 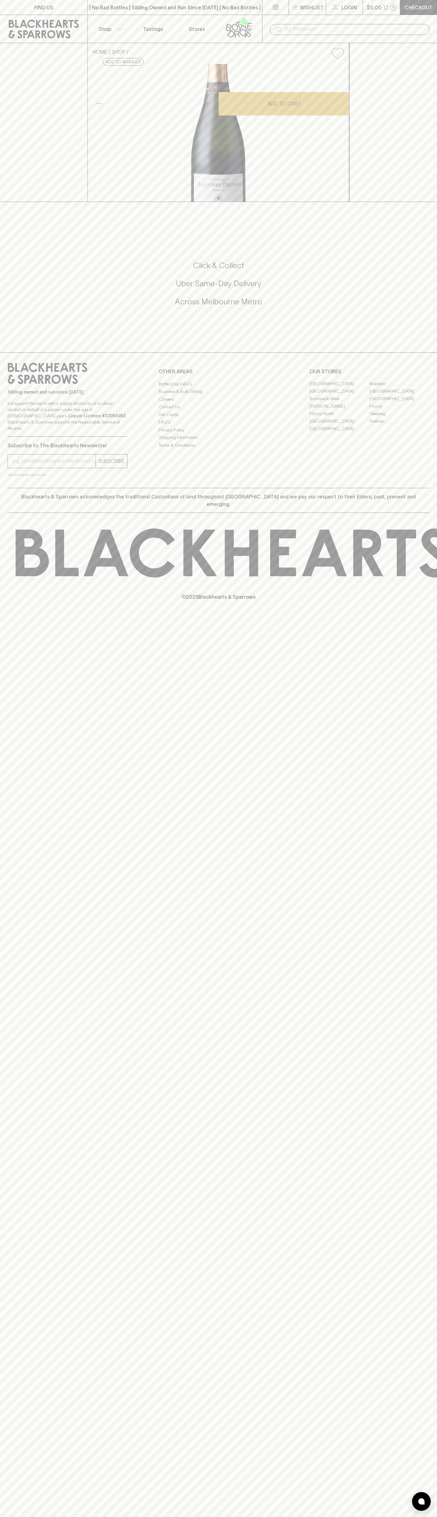 What do you see at coordinates (218, 500) in the screenshot?
I see `p: Blackhearts & Sparrows acknowledges the traditional Custodians of land throughout [GEOGRAPHIC_DAT...` at bounding box center [218, 500].